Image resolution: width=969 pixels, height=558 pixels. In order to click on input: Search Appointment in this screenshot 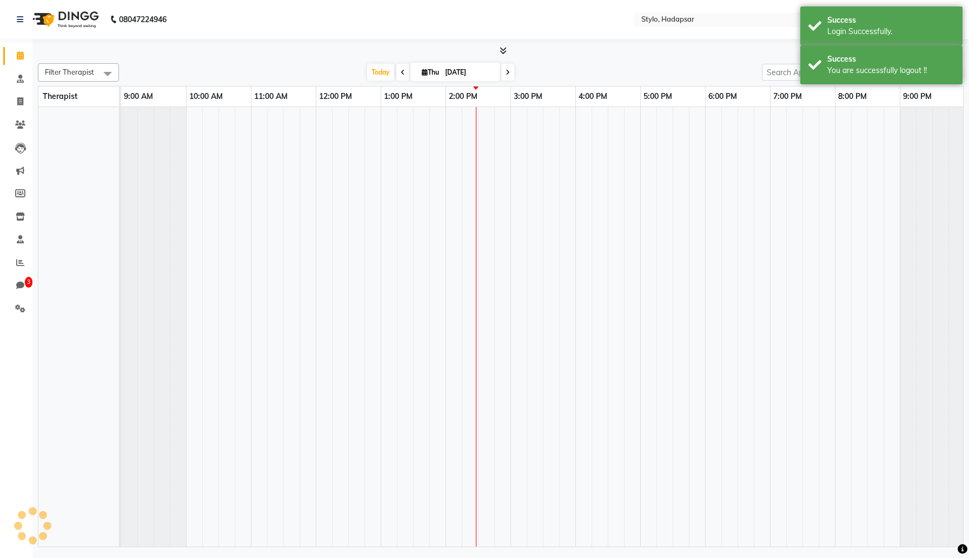, I will do `click(809, 72)`.